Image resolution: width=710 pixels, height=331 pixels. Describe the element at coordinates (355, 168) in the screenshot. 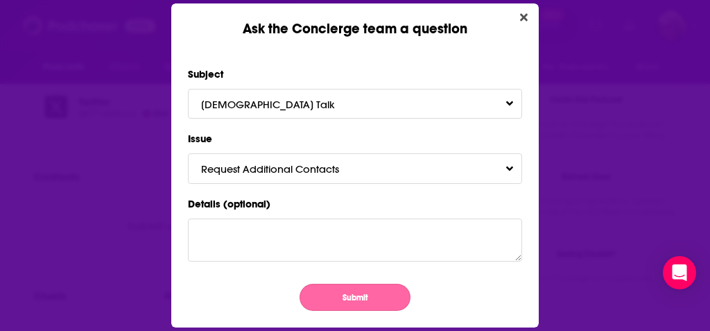

I see `button: Request Additional ContactsToggle Pronoun Dropdown` at that location.